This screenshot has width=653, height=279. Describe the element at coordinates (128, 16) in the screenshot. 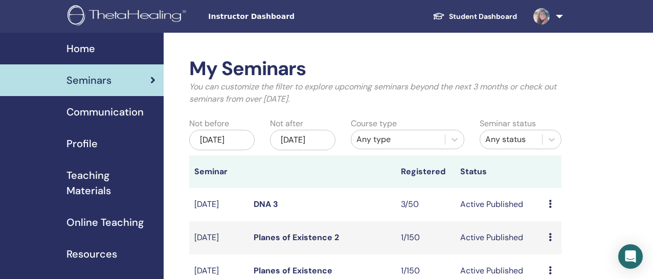

I see `img: logo.png` at that location.